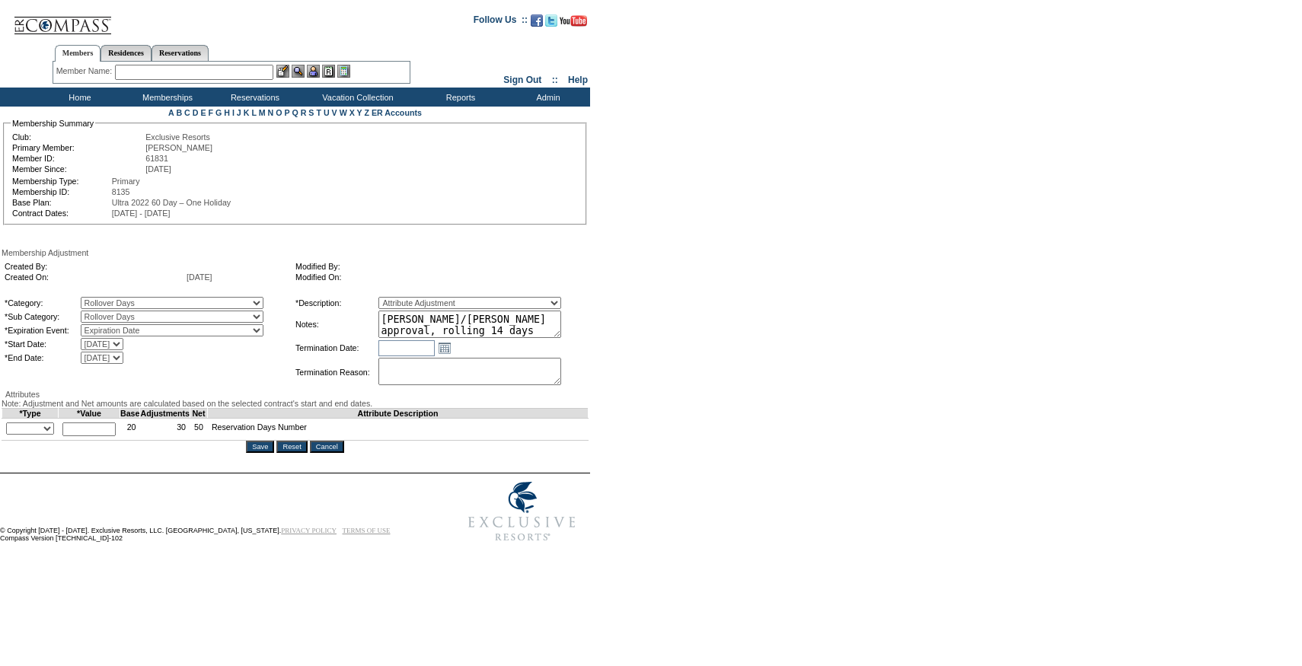  I want to click on a: B, so click(179, 113).